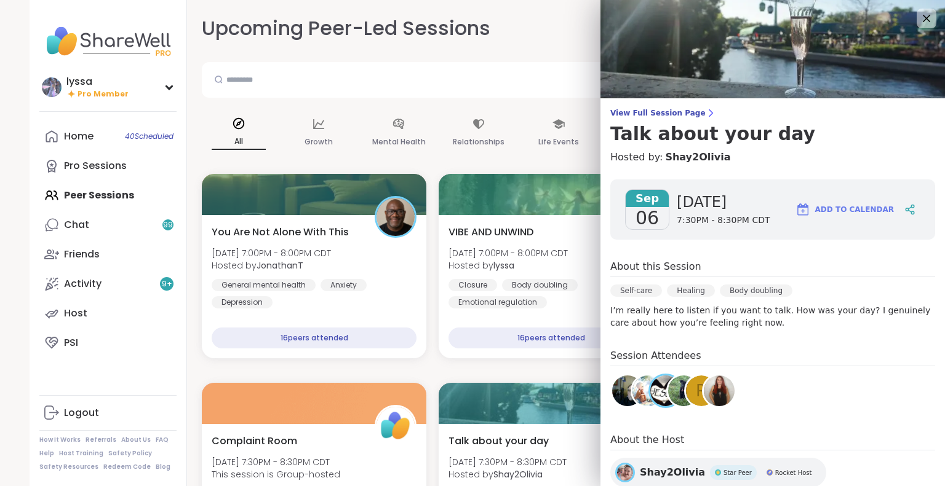 The height and width of the screenshot is (486, 945). What do you see at coordinates (47, 454) in the screenshot?
I see `a: Help` at bounding box center [47, 454].